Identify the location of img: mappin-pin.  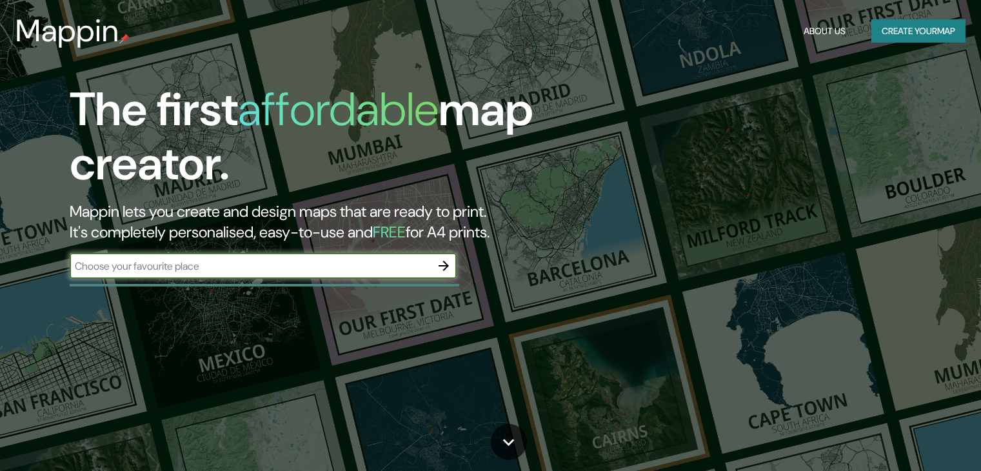
(124, 39).